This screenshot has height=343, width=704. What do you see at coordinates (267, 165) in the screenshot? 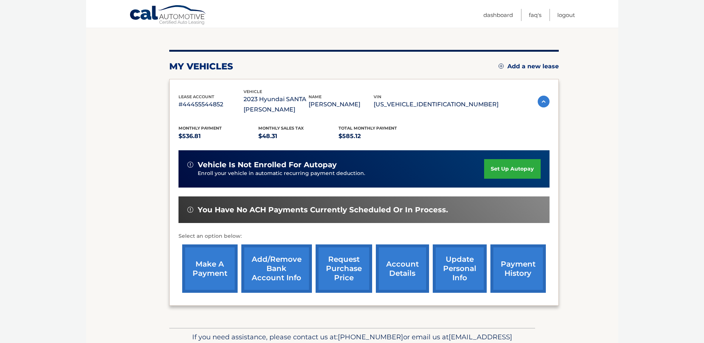
I see `span: vehicle is not enrolled for autopay` at bounding box center [267, 165].